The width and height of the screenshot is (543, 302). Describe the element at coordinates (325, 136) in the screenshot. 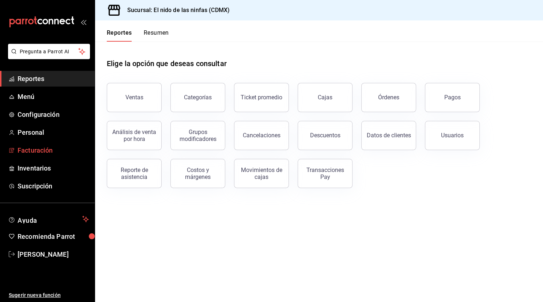

I see `button: Descuentos` at that location.